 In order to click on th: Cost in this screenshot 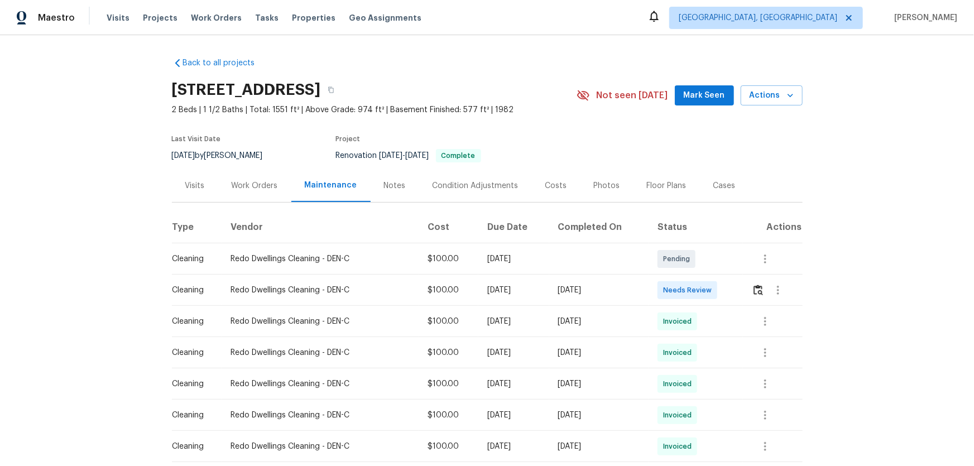, I will do `click(449, 228)`.